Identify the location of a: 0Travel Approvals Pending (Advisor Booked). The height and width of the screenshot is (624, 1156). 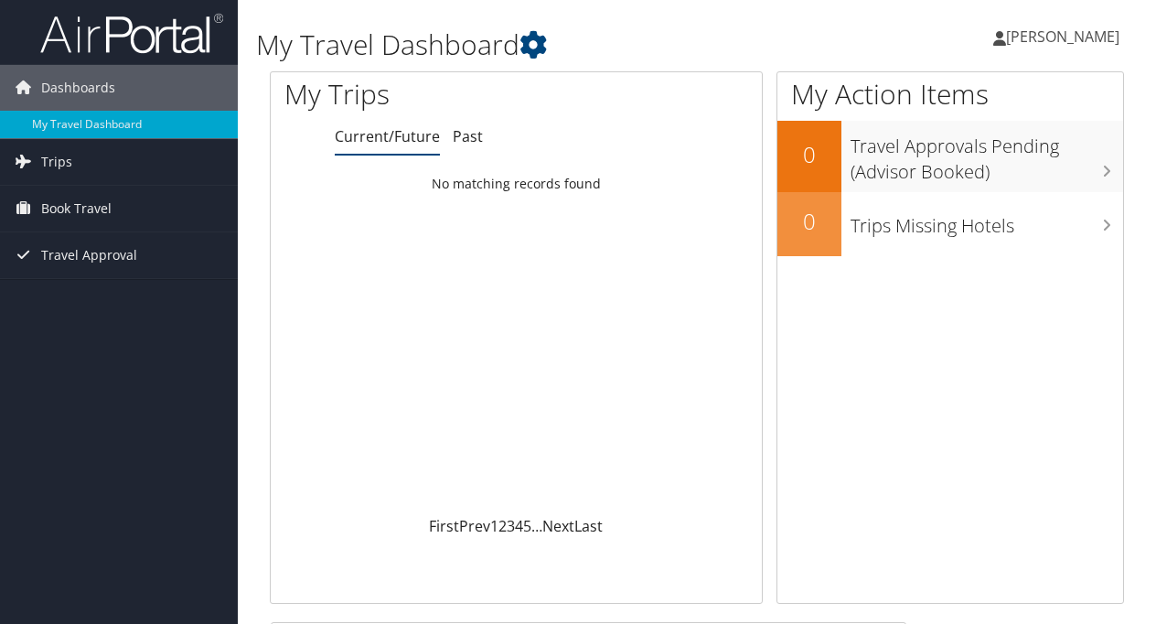
(950, 155).